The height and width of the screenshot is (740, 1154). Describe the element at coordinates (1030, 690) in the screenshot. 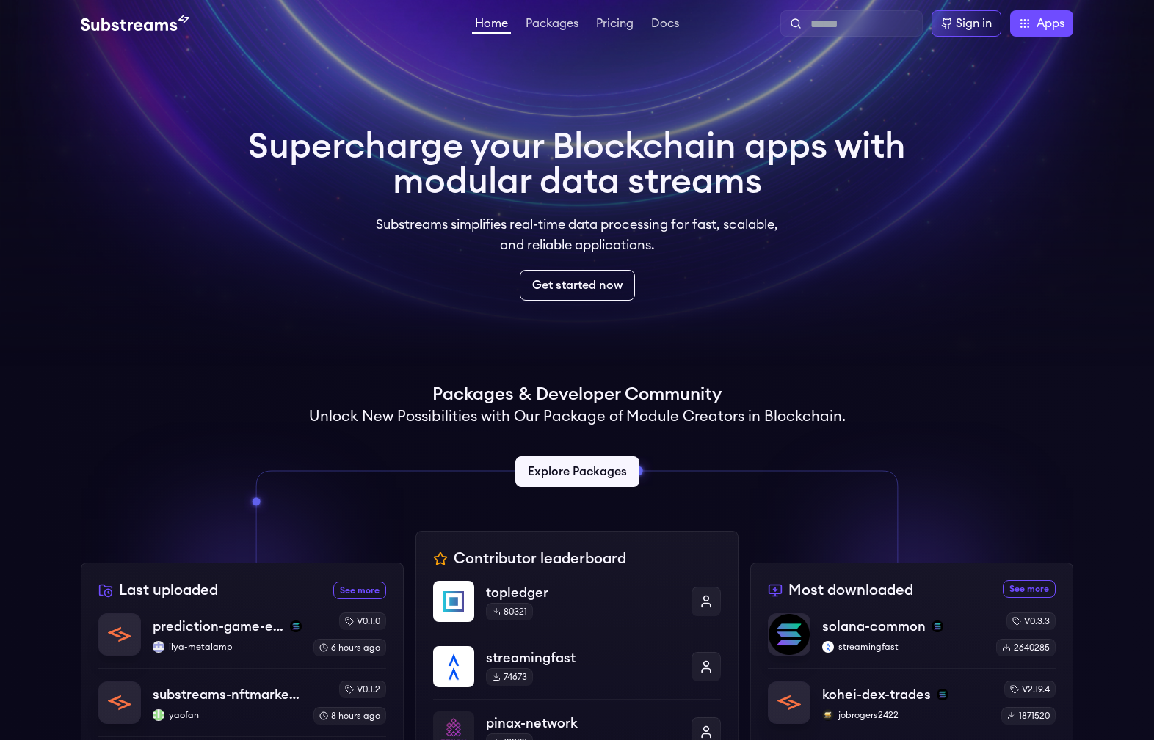

I see `div: v2.19.4` at that location.